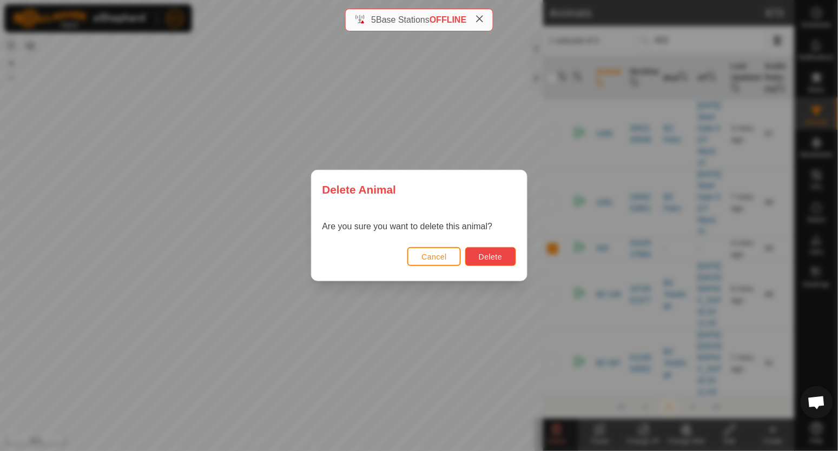 This screenshot has width=838, height=451. Describe the element at coordinates (817, 402) in the screenshot. I see `a: Open chat` at that location.